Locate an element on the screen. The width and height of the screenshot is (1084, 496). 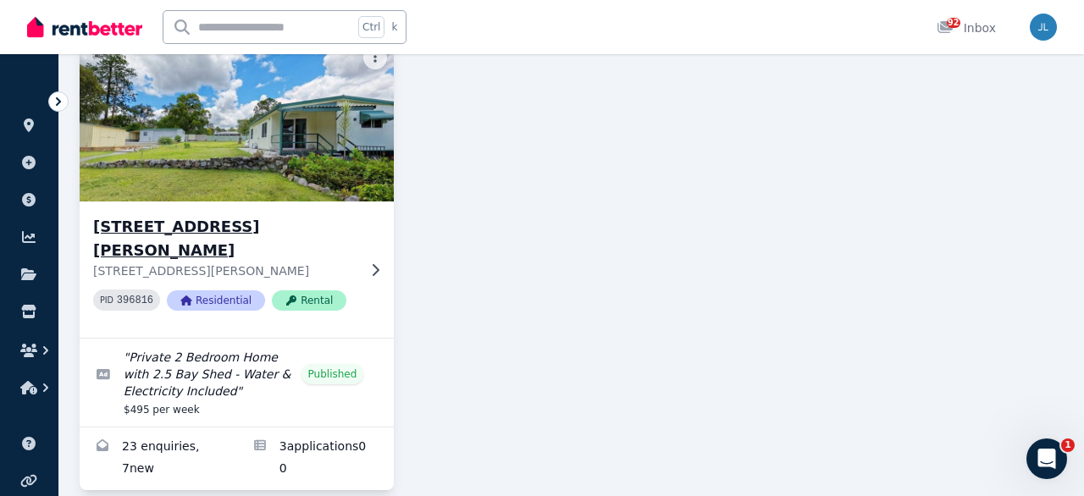
span: 92 is located at coordinates (954, 23).